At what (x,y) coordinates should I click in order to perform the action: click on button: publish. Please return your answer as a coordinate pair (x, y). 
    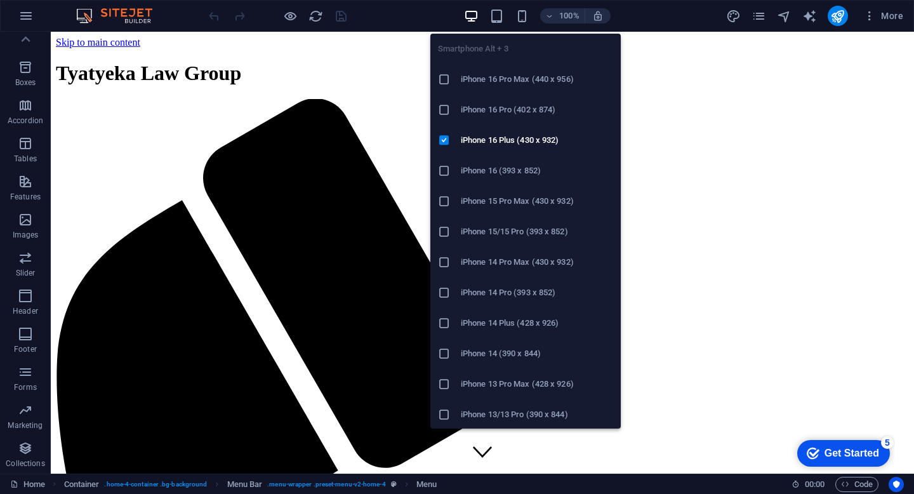
    Looking at the image, I should click on (837, 16).